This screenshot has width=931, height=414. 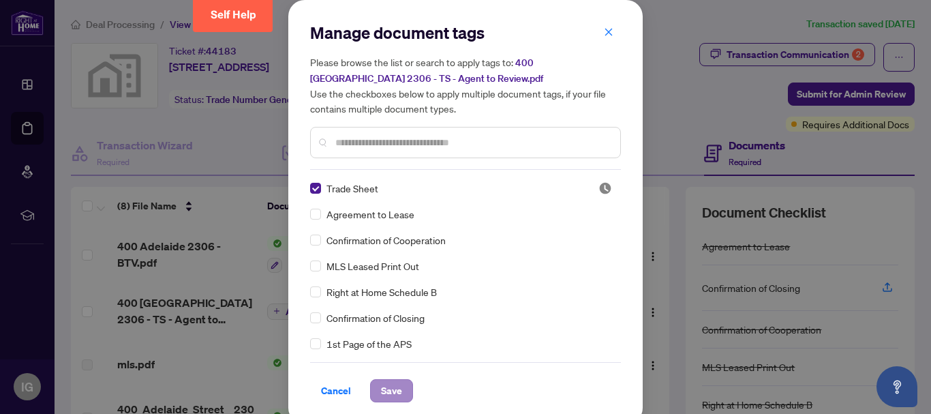 What do you see at coordinates (336, 391) in the screenshot?
I see `button: Cancel` at bounding box center [336, 391].